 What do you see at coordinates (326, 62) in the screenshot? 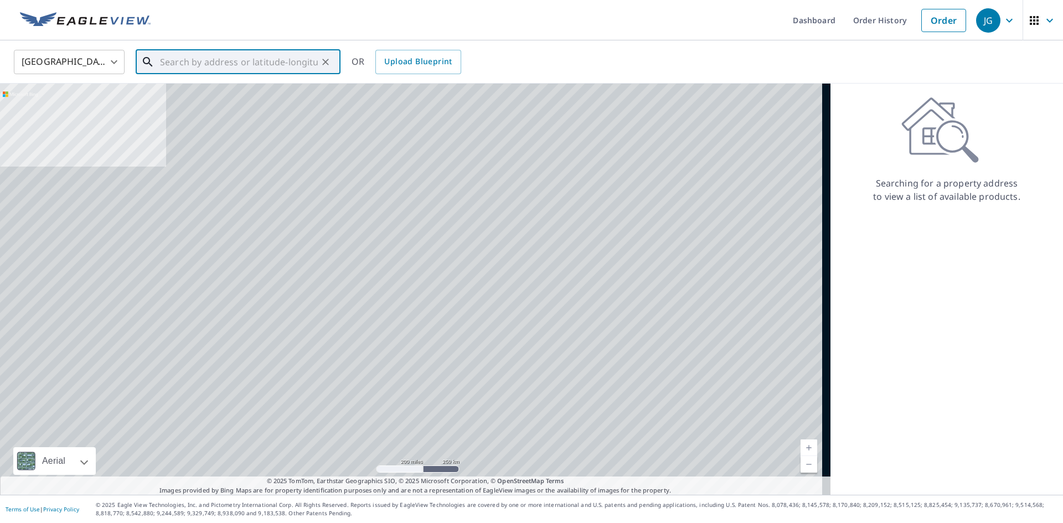
I see `button: Clear` at bounding box center [326, 62].